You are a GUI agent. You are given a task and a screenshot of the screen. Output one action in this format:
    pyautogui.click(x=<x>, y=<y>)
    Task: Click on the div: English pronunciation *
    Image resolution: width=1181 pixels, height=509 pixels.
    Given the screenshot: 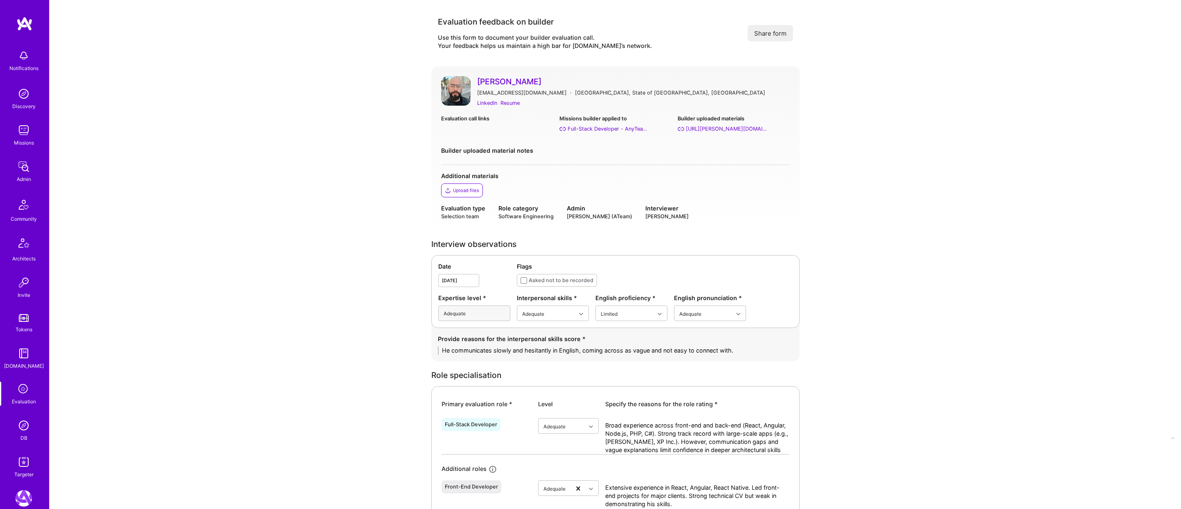 What is the action you would take?
    pyautogui.click(x=710, y=298)
    